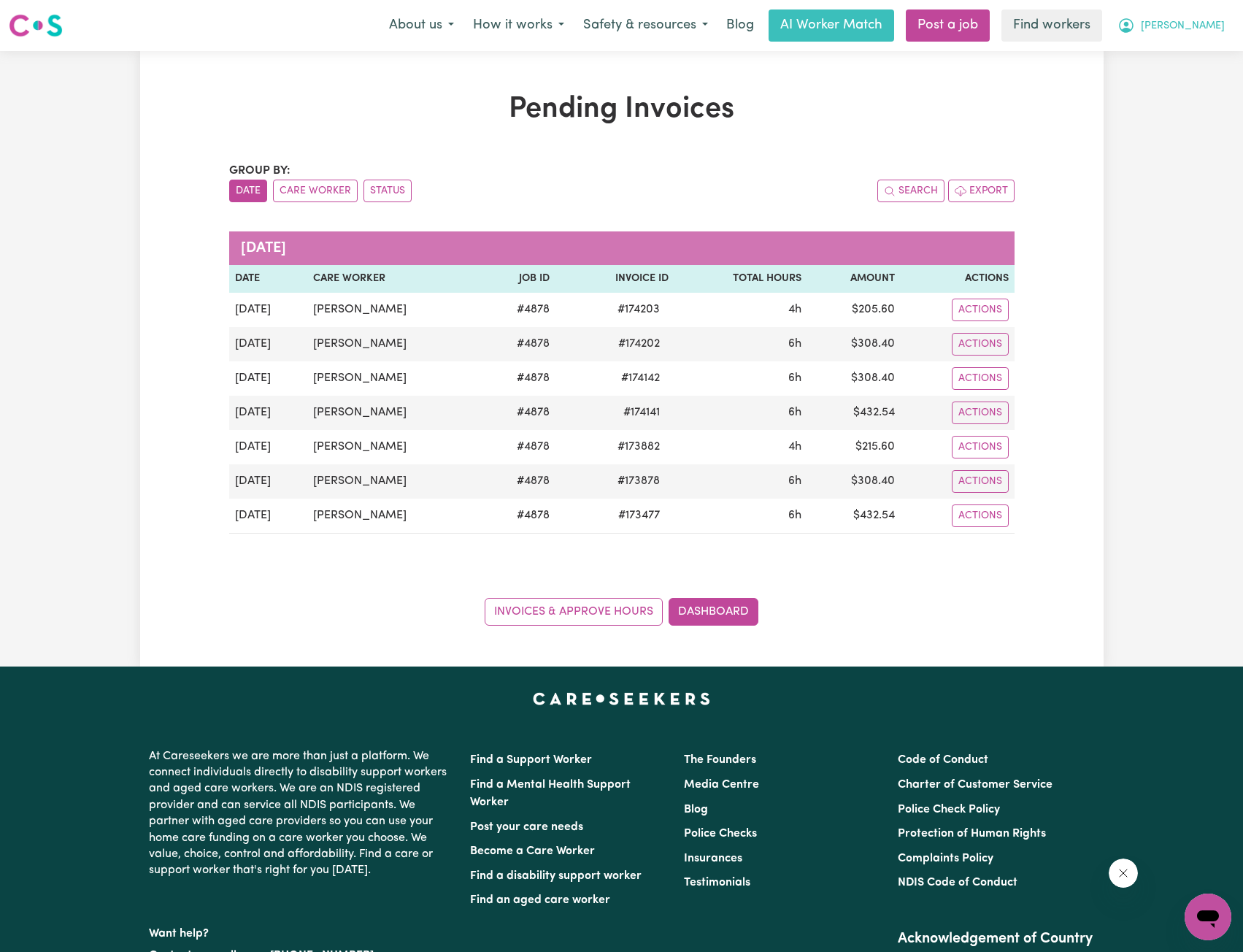 The image size is (1243, 952). What do you see at coordinates (1052, 26) in the screenshot?
I see `a: Find workers` at bounding box center [1052, 26].